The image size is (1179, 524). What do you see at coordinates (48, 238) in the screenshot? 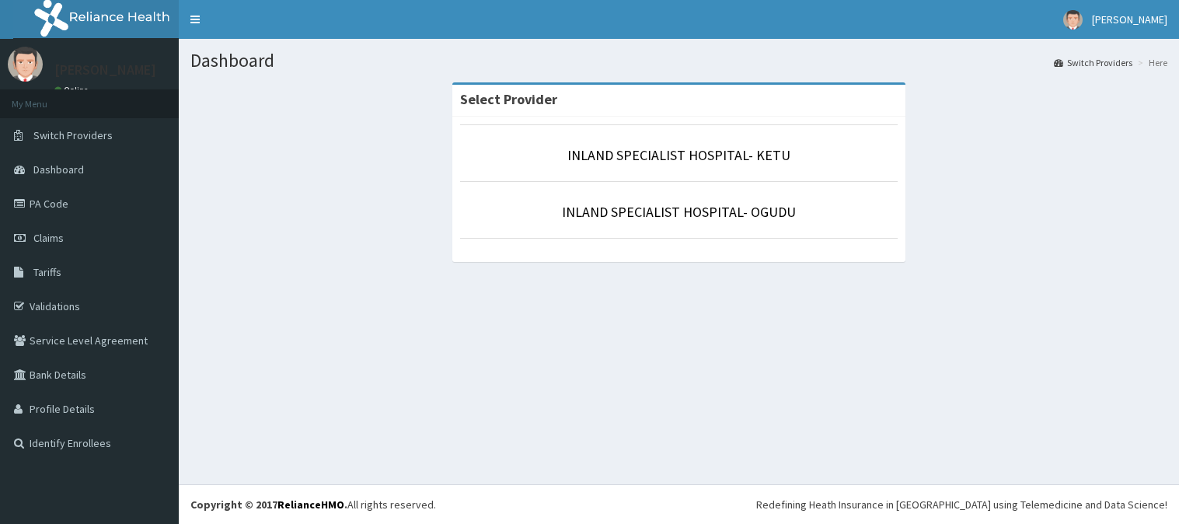
I see `span: Claims` at bounding box center [48, 238].